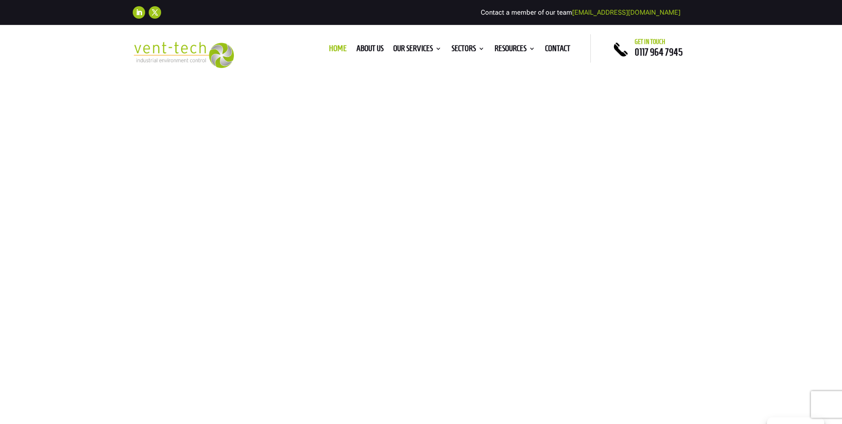 The width and height of the screenshot is (842, 424). What do you see at coordinates (581, 12) in the screenshot?
I see `span: Contact a member of our team` at bounding box center [581, 12].